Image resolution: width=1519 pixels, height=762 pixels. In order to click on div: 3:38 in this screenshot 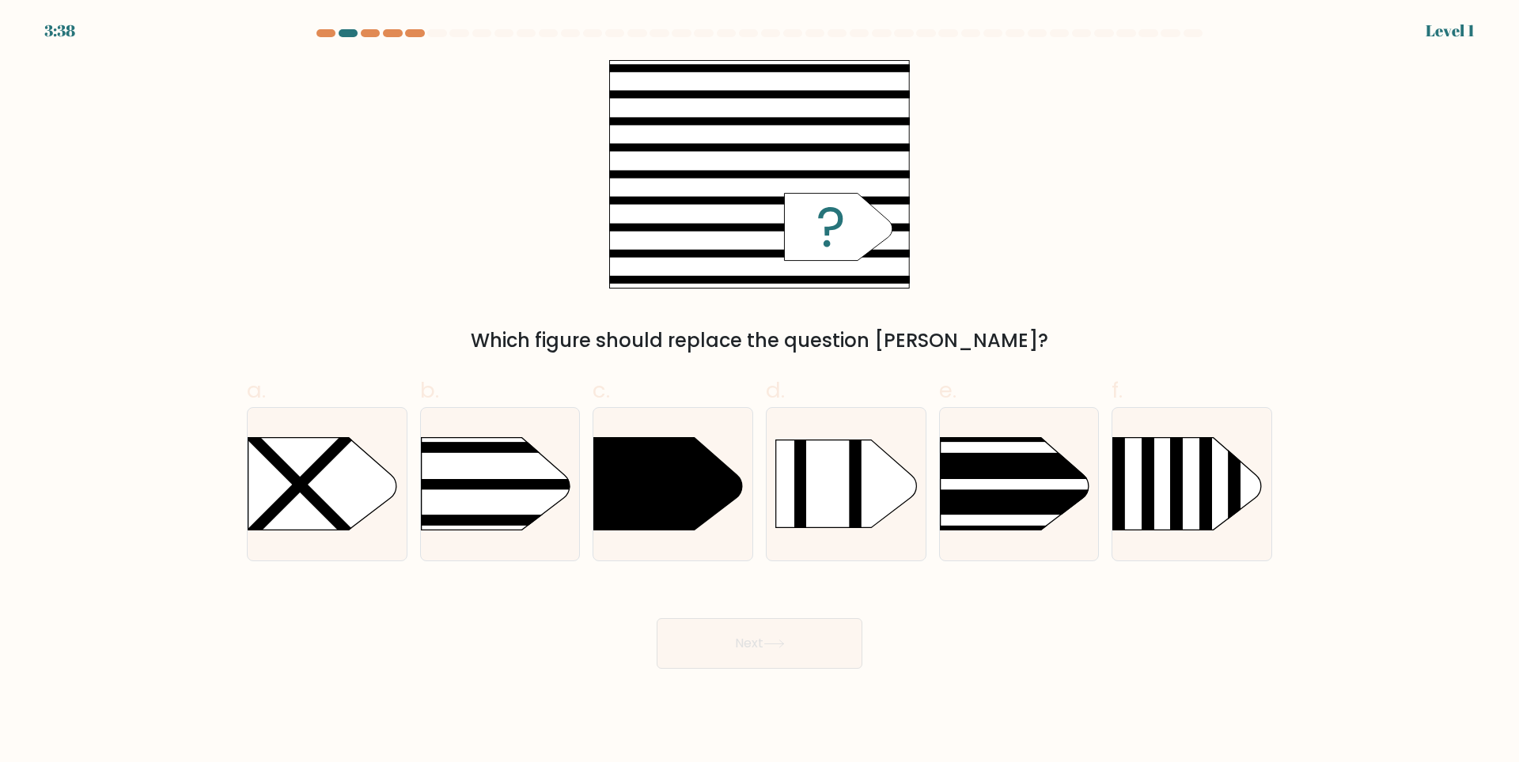, I will do `click(59, 31)`.